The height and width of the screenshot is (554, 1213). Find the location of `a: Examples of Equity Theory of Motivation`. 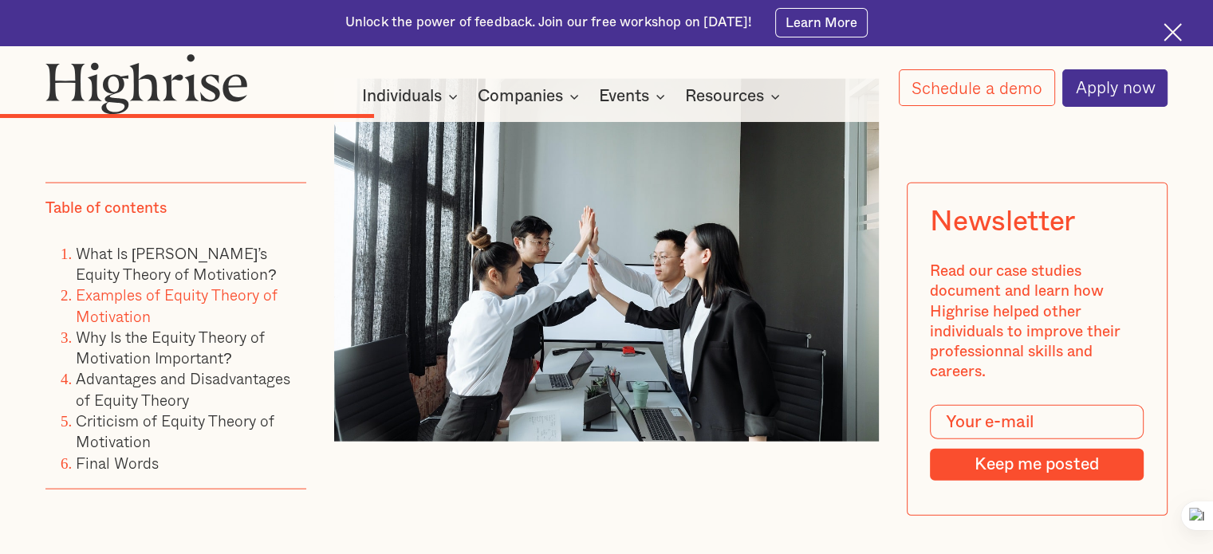

a: Examples of Equity Theory of Motivation is located at coordinates (176, 305).